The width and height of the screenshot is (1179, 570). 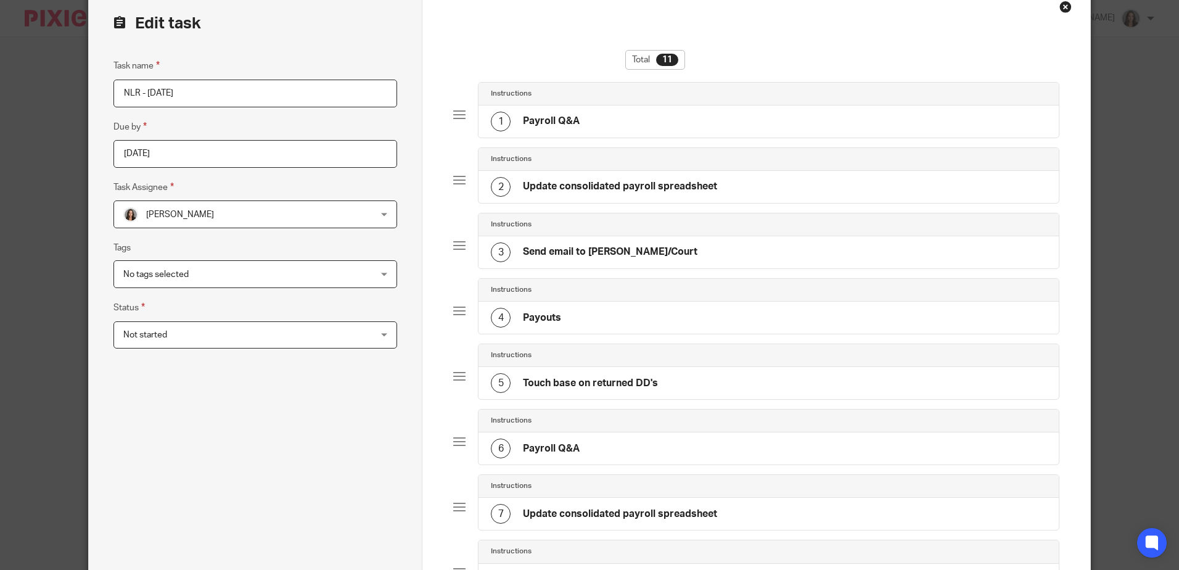 What do you see at coordinates (501, 187) in the screenshot?
I see `div: 2` at bounding box center [501, 187].